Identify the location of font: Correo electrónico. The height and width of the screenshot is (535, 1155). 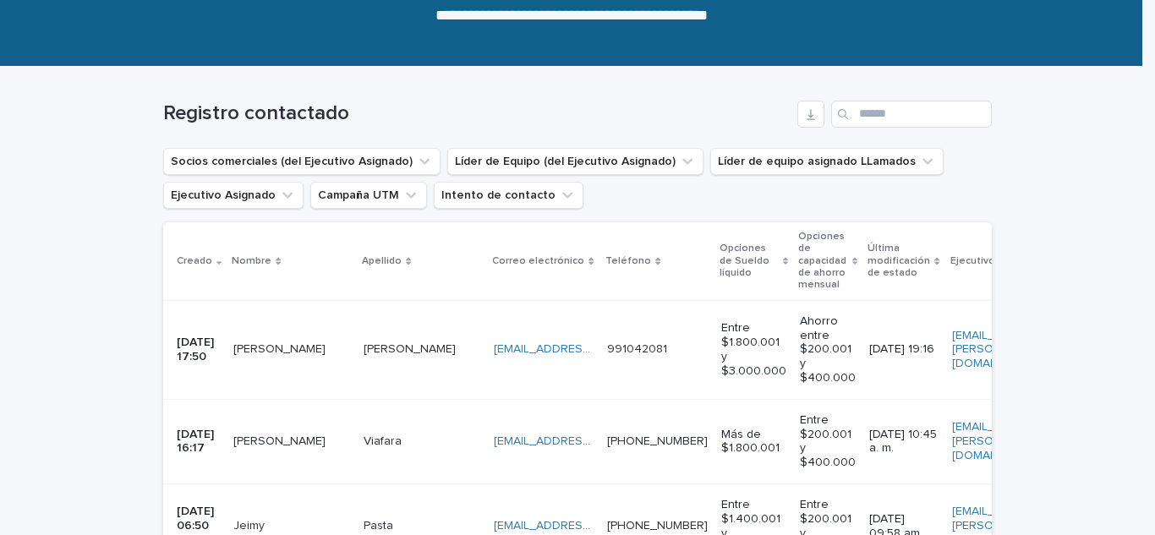
(538, 261).